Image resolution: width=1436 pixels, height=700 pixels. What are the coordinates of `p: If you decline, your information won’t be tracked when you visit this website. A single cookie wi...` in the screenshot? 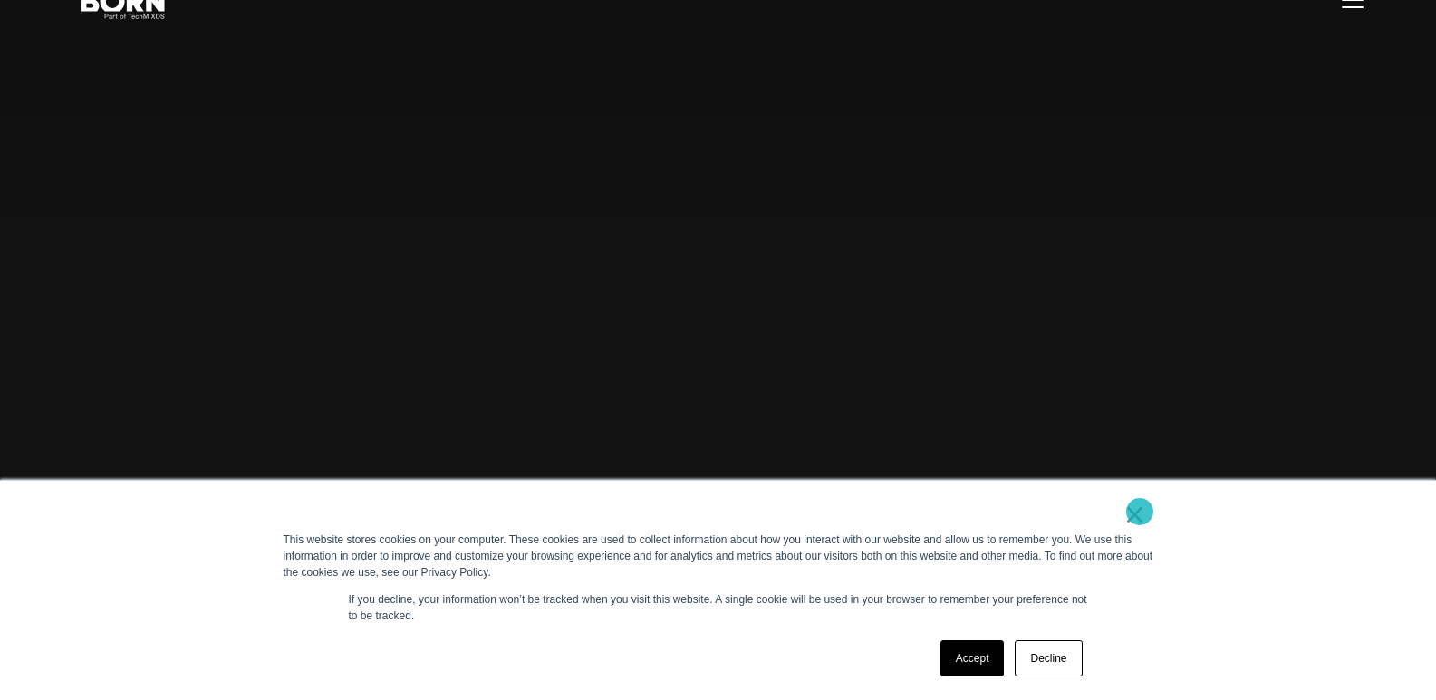 It's located at (719, 608).